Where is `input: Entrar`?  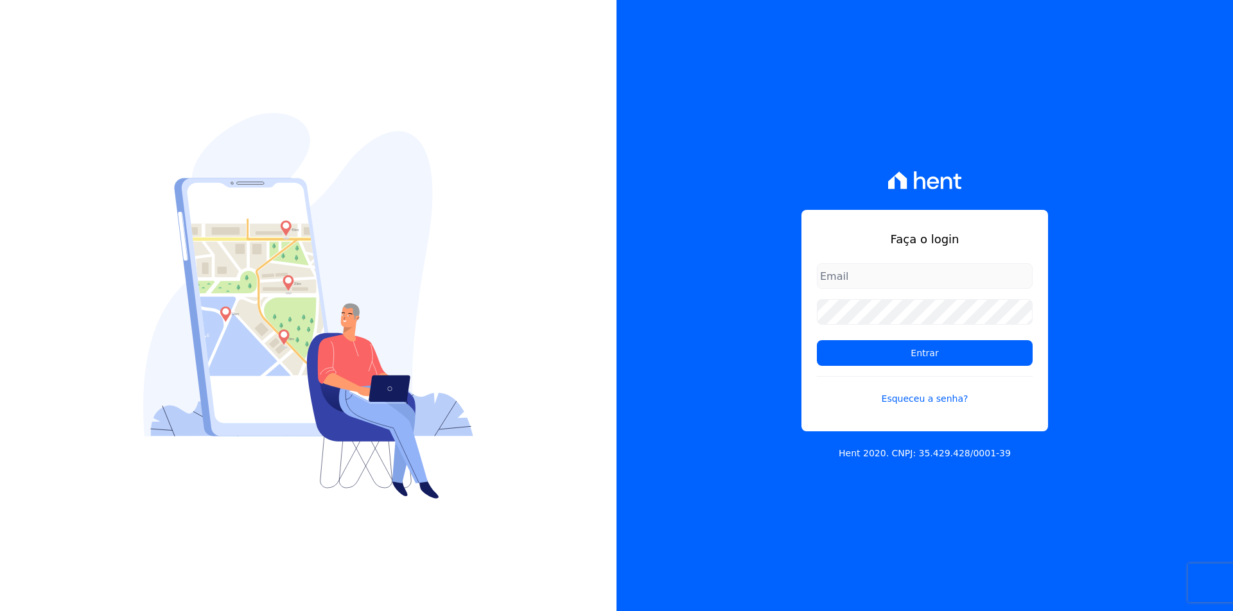
input: Entrar is located at coordinates (925, 353).